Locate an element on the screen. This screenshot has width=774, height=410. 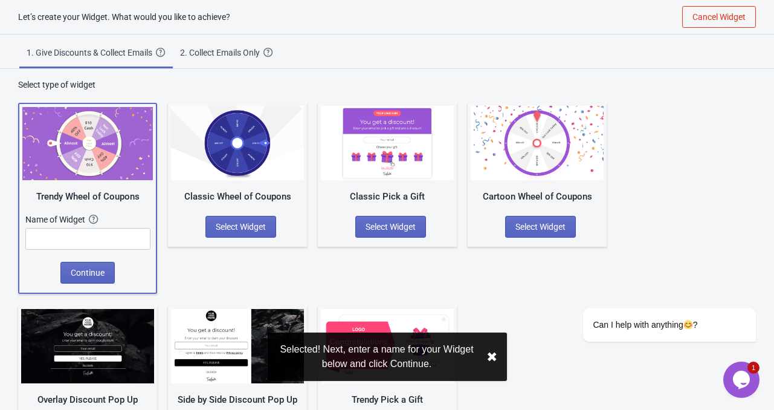
div: Select type of widget is located at coordinates (387, 85).